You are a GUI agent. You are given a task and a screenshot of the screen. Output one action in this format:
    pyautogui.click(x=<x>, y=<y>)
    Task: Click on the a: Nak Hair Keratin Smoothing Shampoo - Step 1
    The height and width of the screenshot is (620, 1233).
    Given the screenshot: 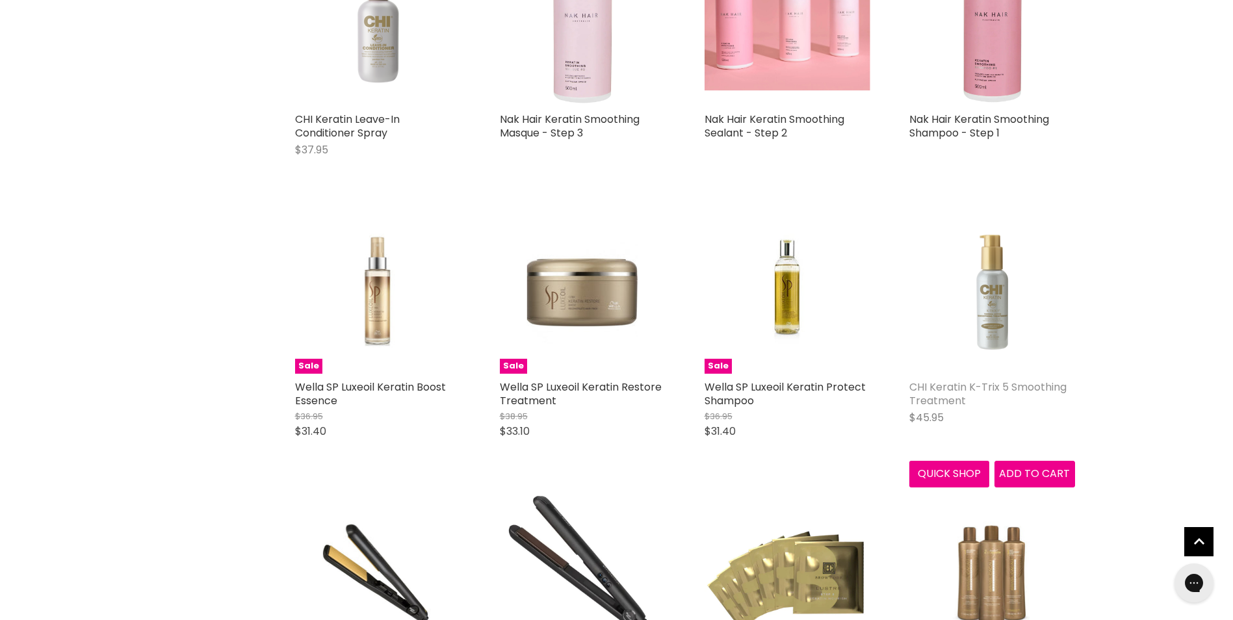 What is the action you would take?
    pyautogui.click(x=979, y=126)
    